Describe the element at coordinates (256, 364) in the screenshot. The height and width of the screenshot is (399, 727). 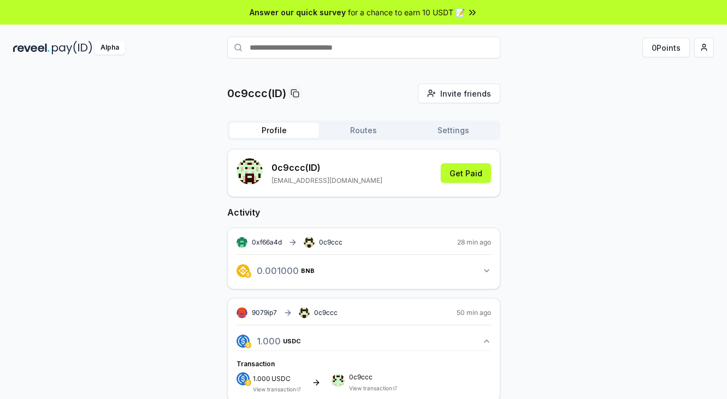
I see `span: Transaction` at that location.